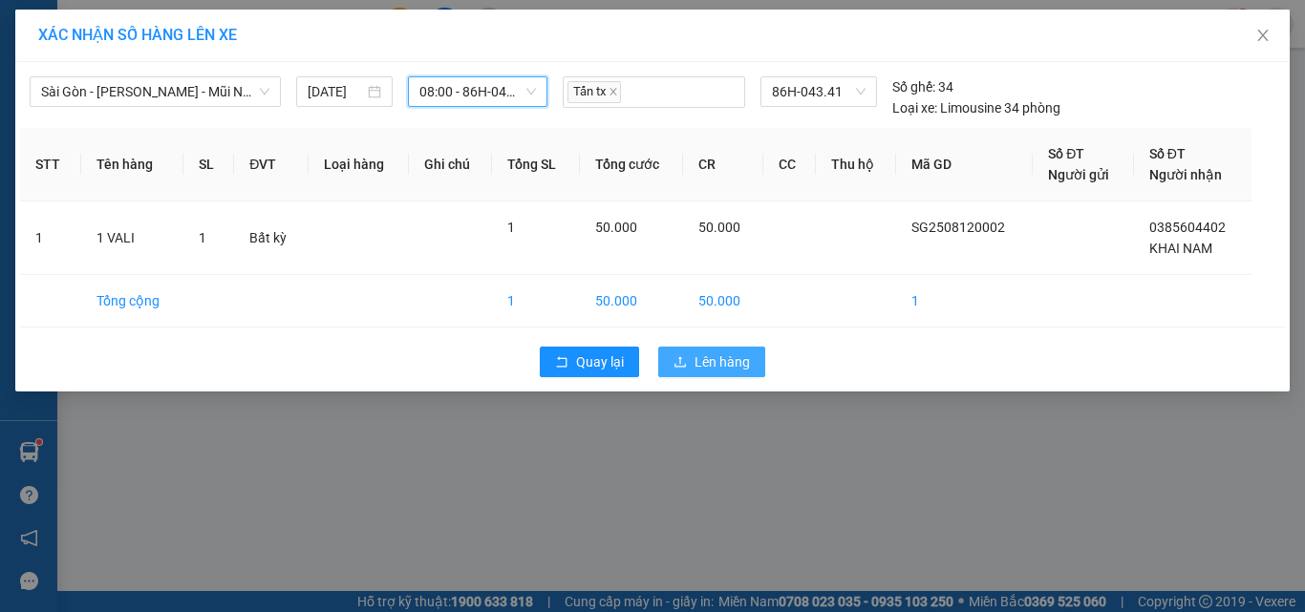 This screenshot has height=612, width=1305. I want to click on span: Tấn tx, so click(594, 92).